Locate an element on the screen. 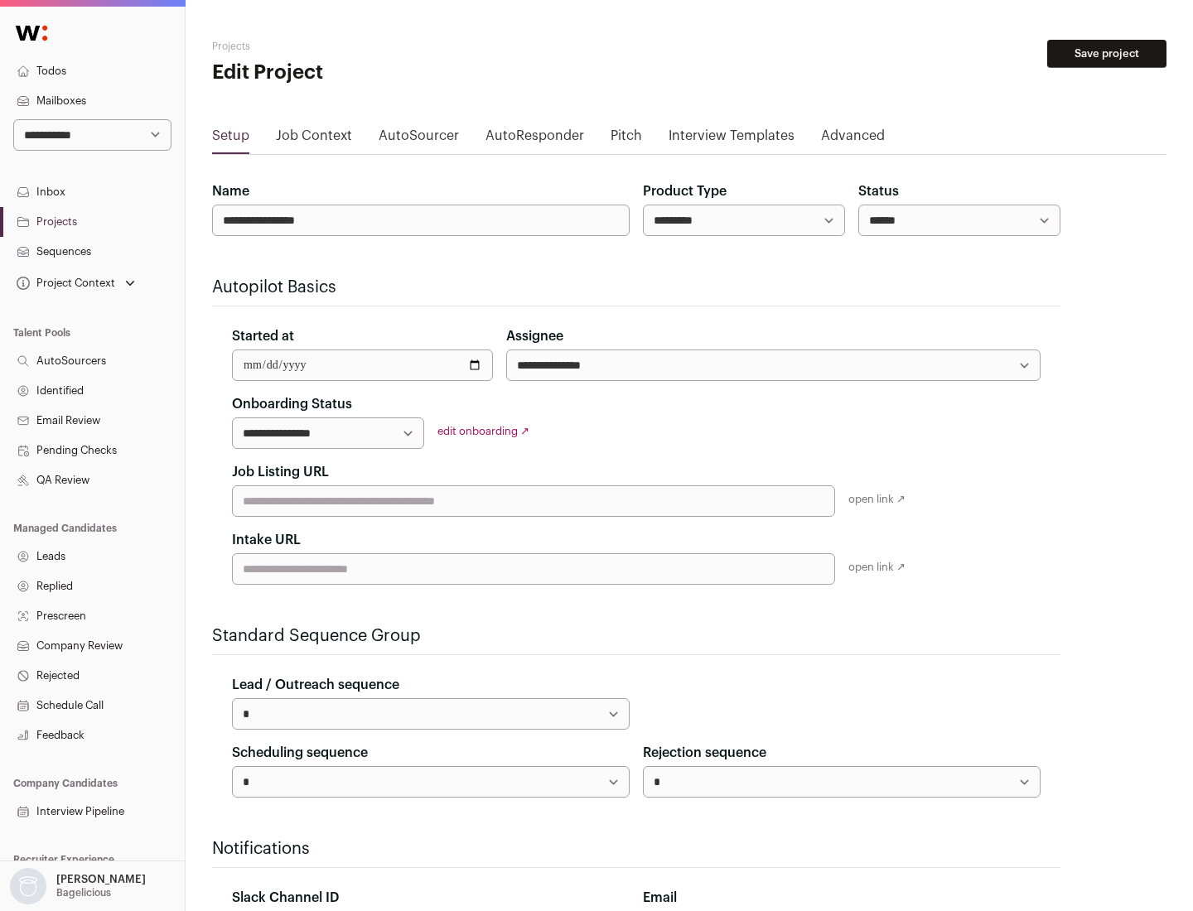 This screenshot has height=911, width=1193. label: Onboarding Status is located at coordinates (292, 404).